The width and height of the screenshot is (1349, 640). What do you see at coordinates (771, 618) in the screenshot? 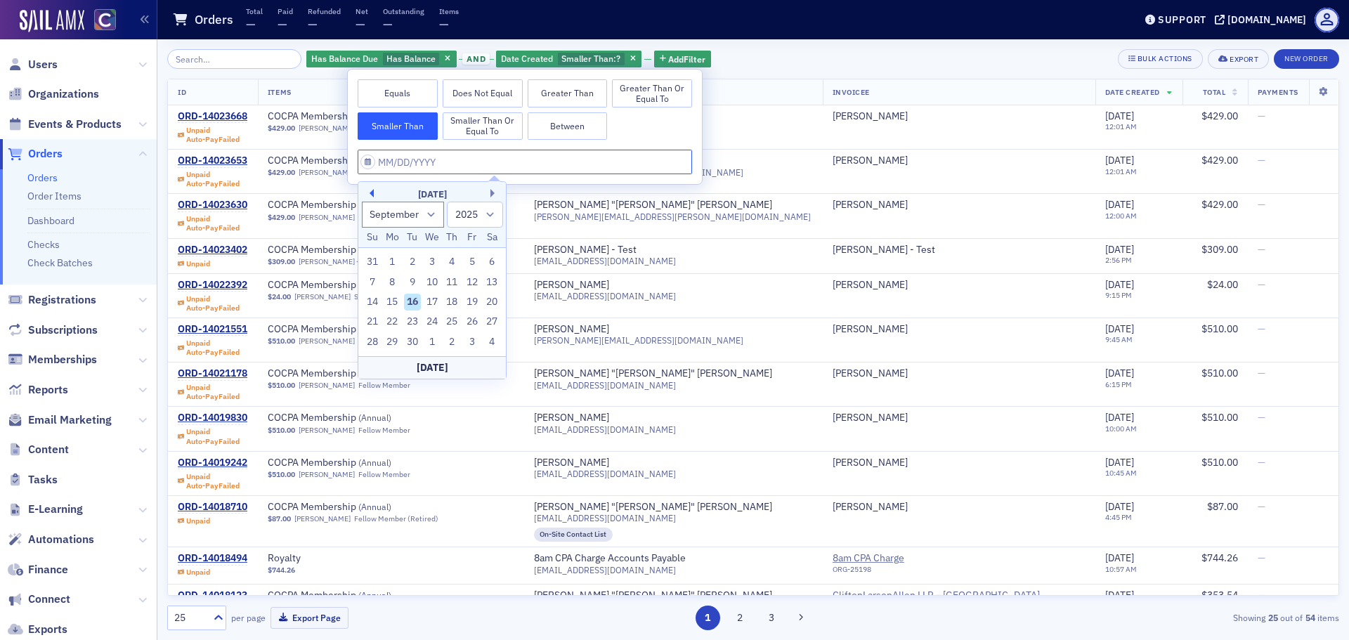
I see `button: 3` at bounding box center [771, 618].